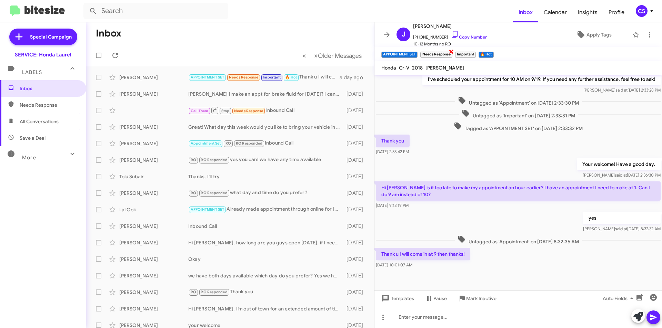  Describe the element at coordinates (619, 299) in the screenshot. I see `button: Auto Fields` at that location.